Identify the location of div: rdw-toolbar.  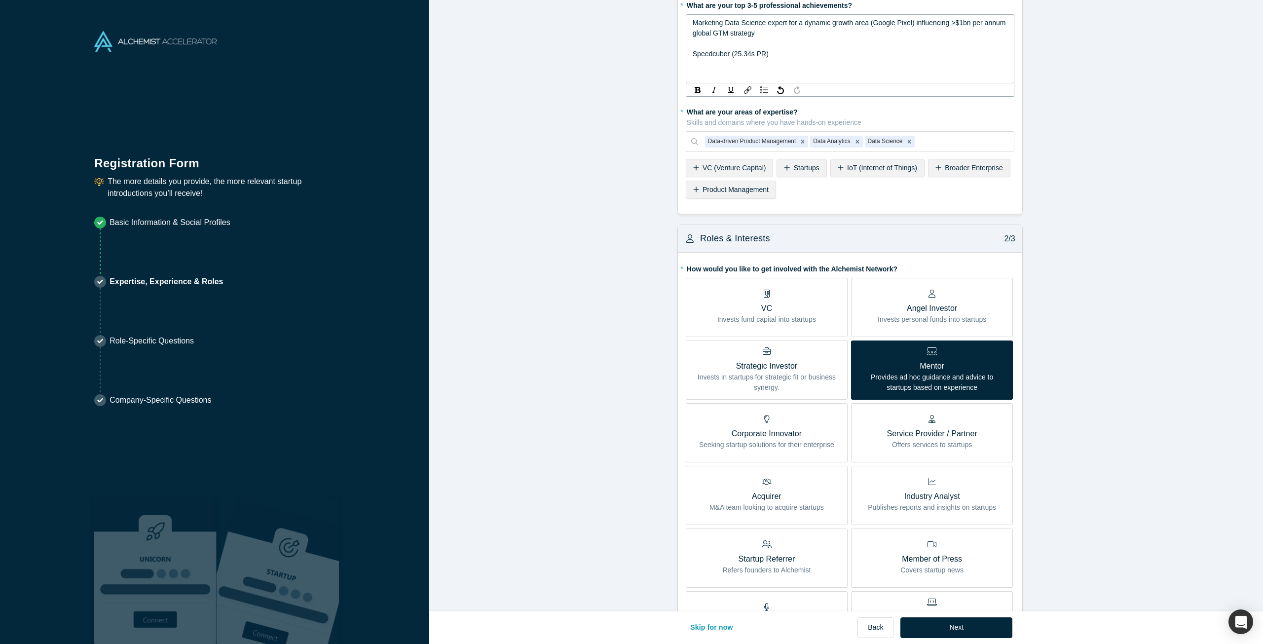
(850, 90).